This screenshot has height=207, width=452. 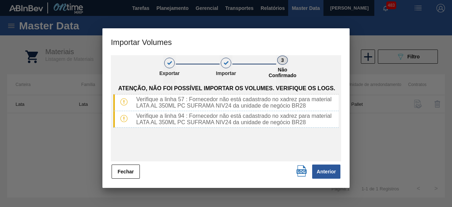 I want to click on p: Importar, so click(x=226, y=73).